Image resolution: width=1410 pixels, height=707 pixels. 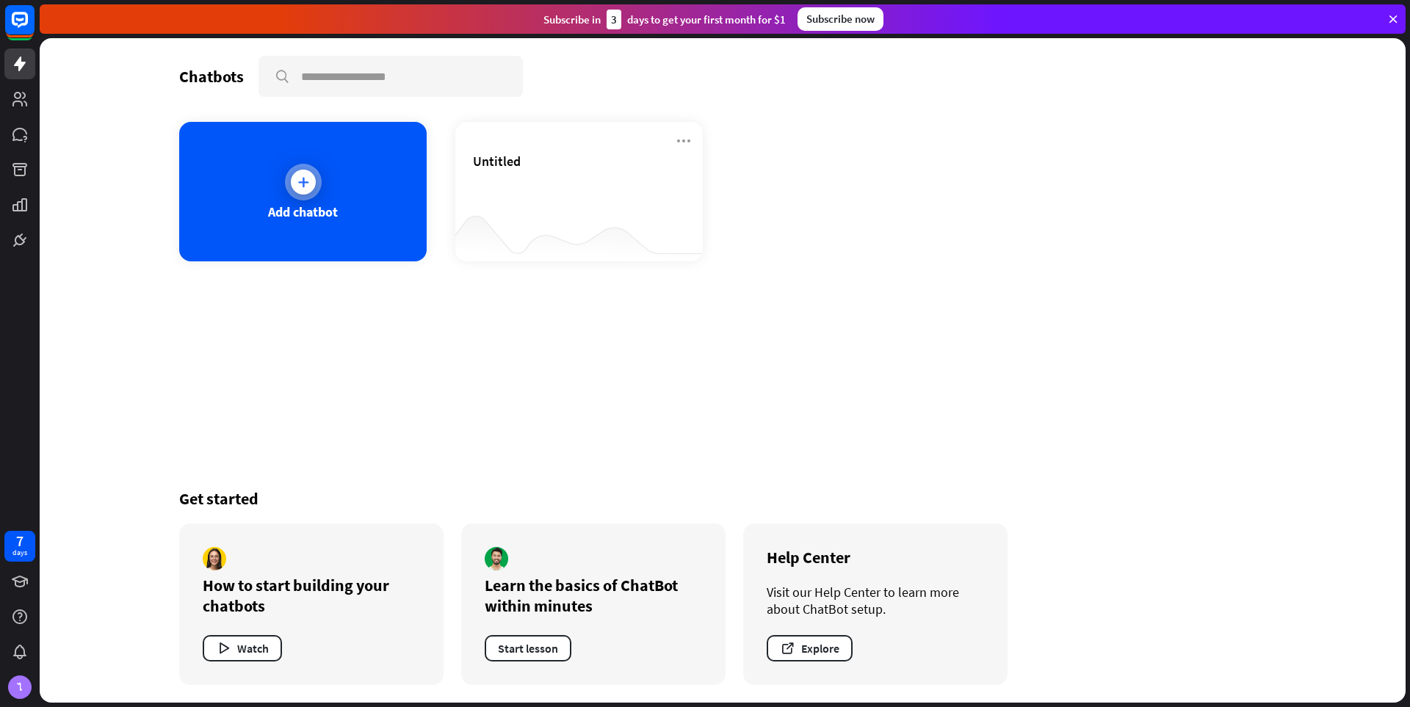 I want to click on div: Subscribe now, so click(x=840, y=19).